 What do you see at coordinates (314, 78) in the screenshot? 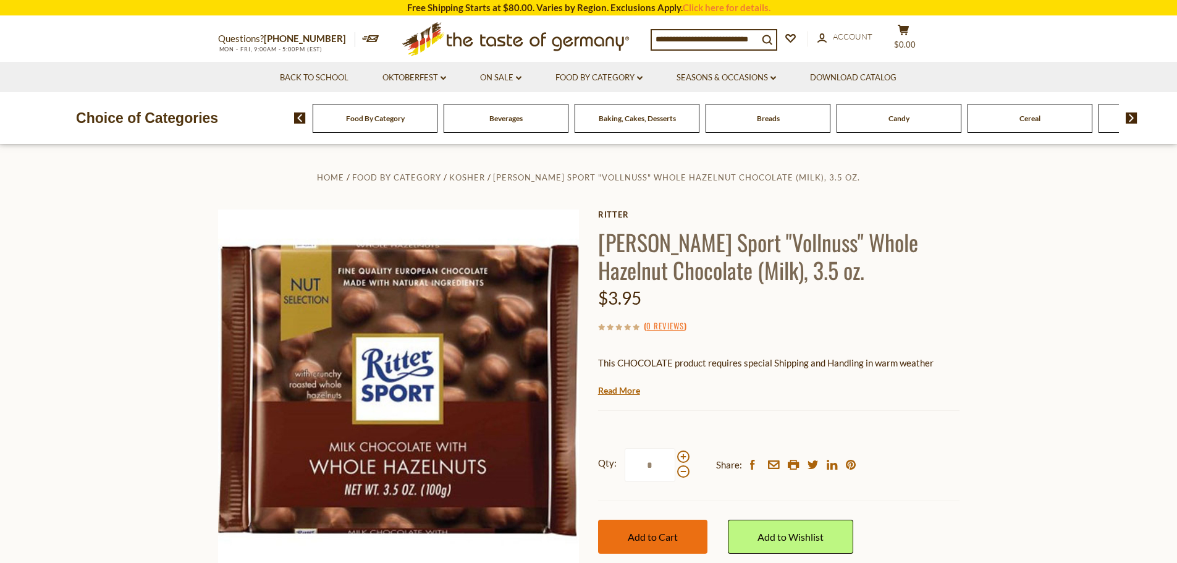
I see `a: Back to School` at bounding box center [314, 78].